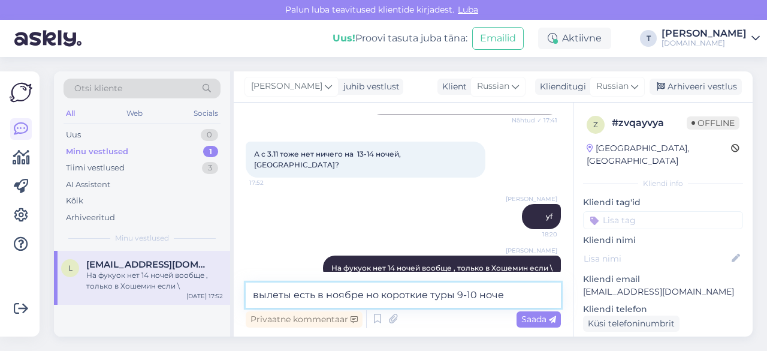 This screenshot has height=351, width=767. I want to click on div: Proovi tasuta juba täna:, so click(400, 38).